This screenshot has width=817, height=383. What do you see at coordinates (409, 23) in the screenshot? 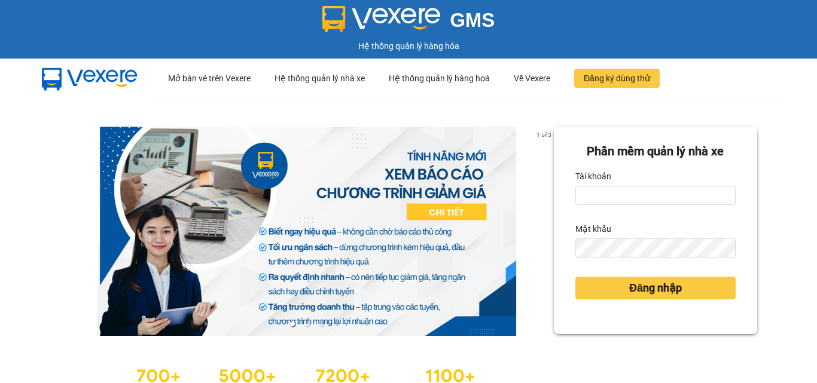
I see `a: GMS` at bounding box center [409, 23].